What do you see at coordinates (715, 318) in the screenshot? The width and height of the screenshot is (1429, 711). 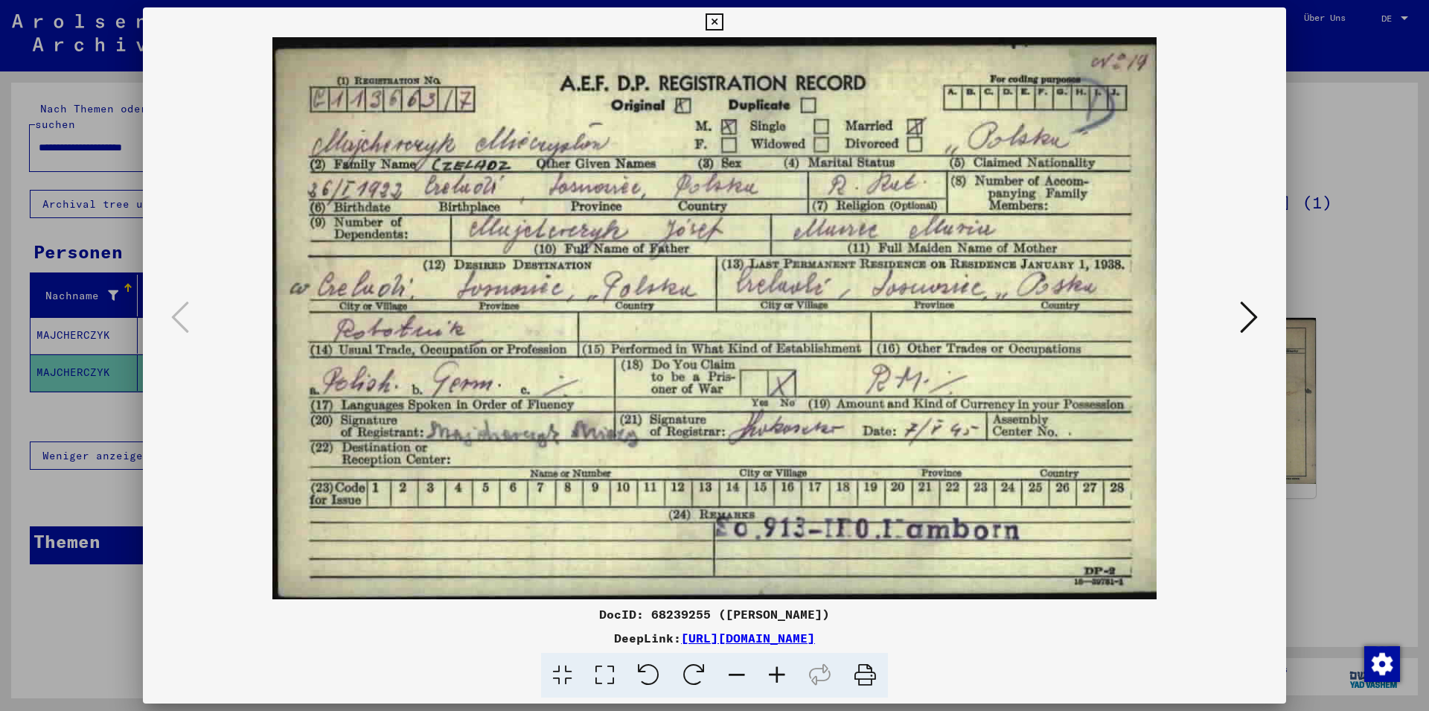 I see `img: 001.jpg` at bounding box center [715, 318].